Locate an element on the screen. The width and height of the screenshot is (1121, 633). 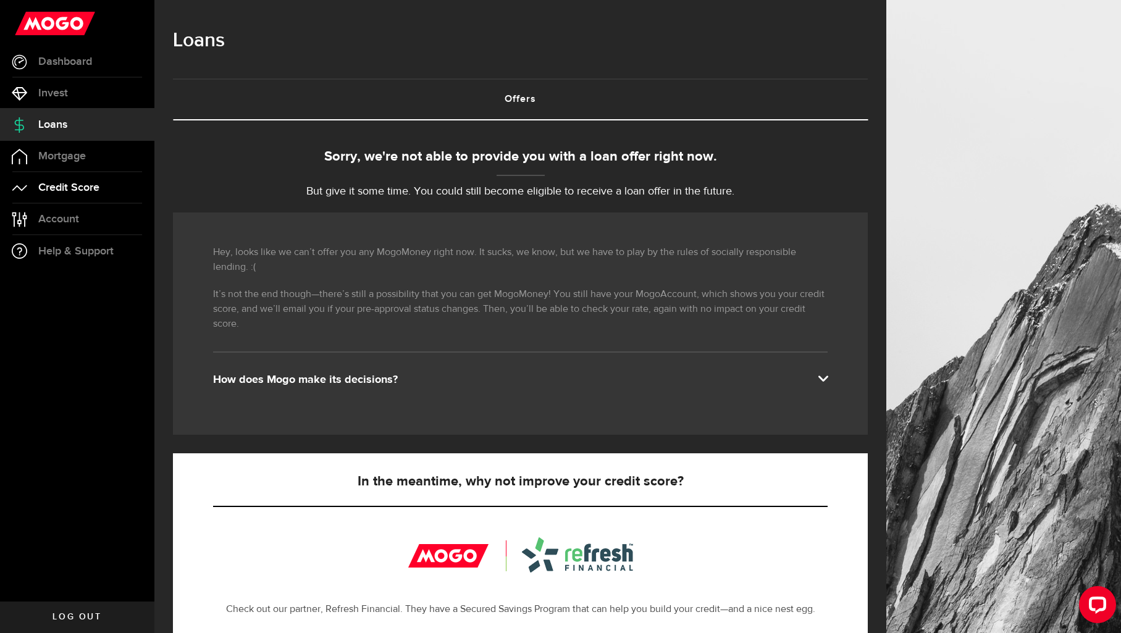
p: Check out our partner, Refresh Financial. They have a Secured Savings Program that can help you b... is located at coordinates (520, 609).